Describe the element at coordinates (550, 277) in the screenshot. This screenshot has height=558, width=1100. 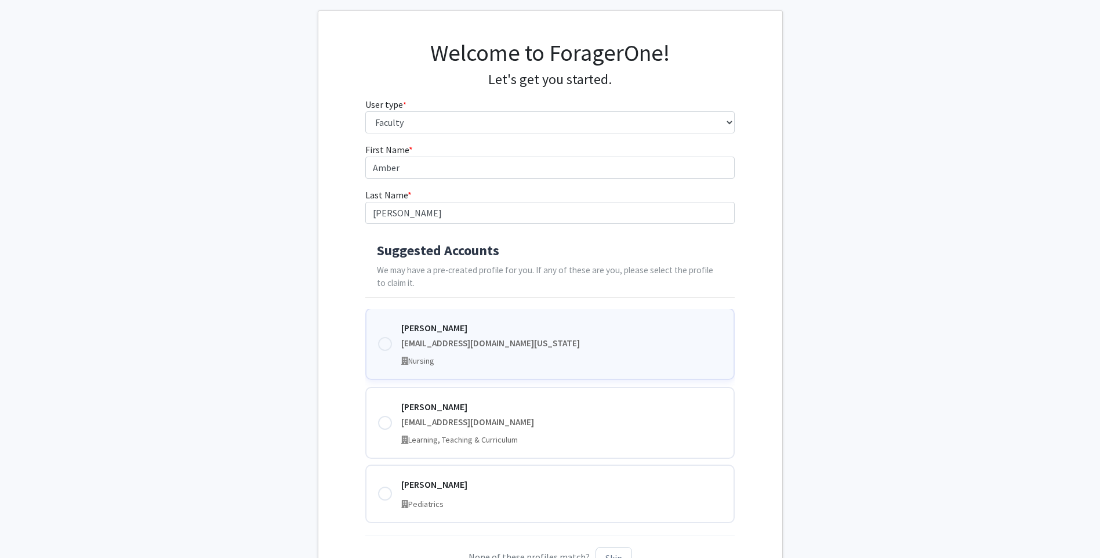
I see `p: We may have a pre-created profile for you. If any of these are you, please select the profile to ...` at that location.